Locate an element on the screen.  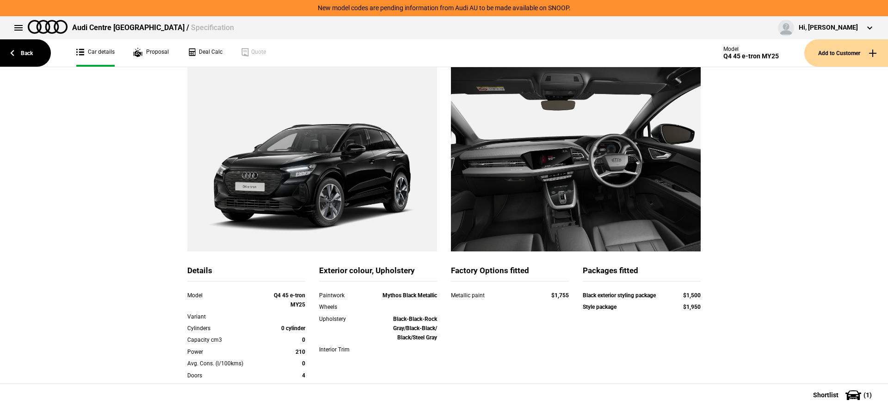
span: Shortlist is located at coordinates (826, 395).